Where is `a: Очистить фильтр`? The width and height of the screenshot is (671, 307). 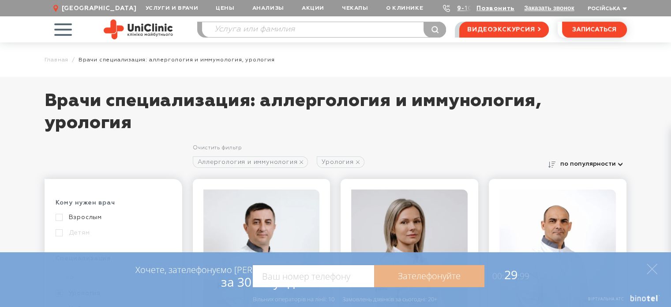
a: Очистить фильтр is located at coordinates (217, 148).